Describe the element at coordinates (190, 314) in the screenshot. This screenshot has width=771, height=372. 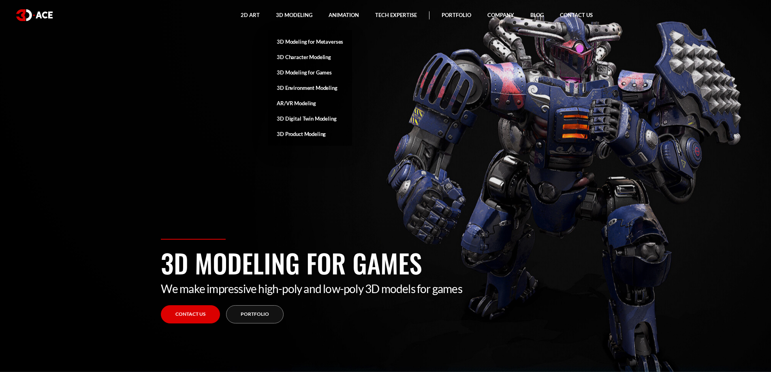
I see `a: Contact Us` at that location.